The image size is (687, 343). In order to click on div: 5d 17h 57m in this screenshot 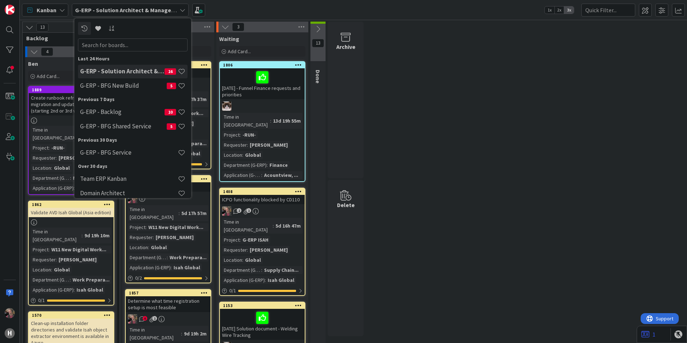, I will do `click(194, 213)`.